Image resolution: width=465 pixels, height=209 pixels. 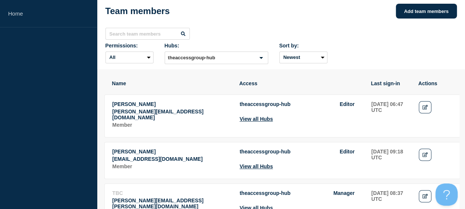 What do you see at coordinates (216, 46) in the screenshot?
I see `div: Hubs:` at bounding box center [216, 46].